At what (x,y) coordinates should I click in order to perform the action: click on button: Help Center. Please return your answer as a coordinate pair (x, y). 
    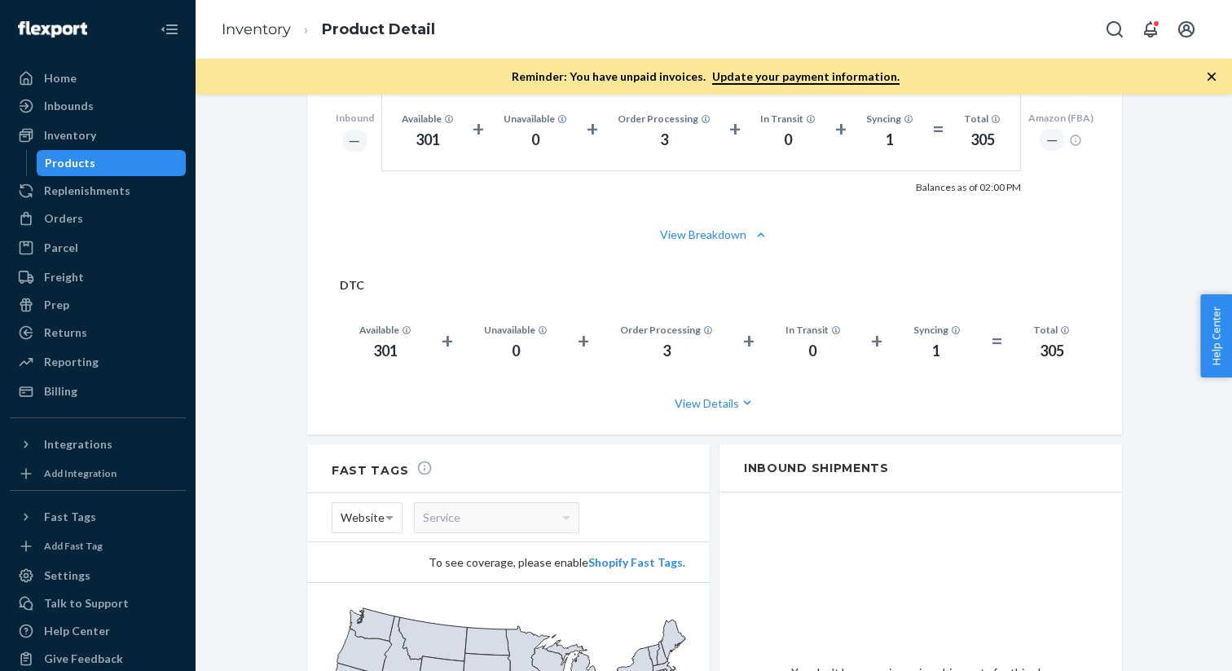
    Looking at the image, I should click on (1216, 336).